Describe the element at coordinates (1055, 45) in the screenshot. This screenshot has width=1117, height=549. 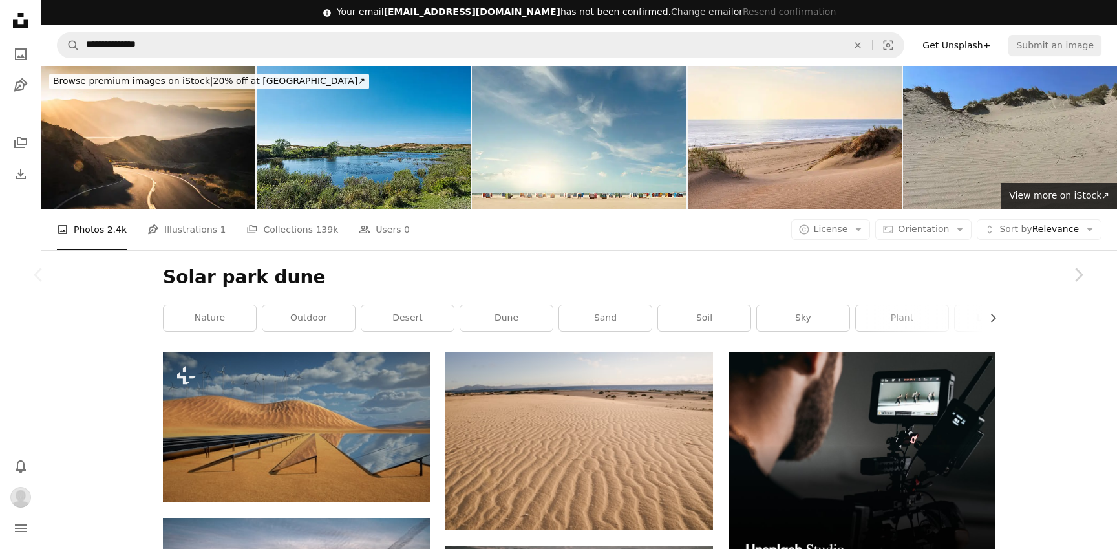
I see `button: Submit an image` at that location.